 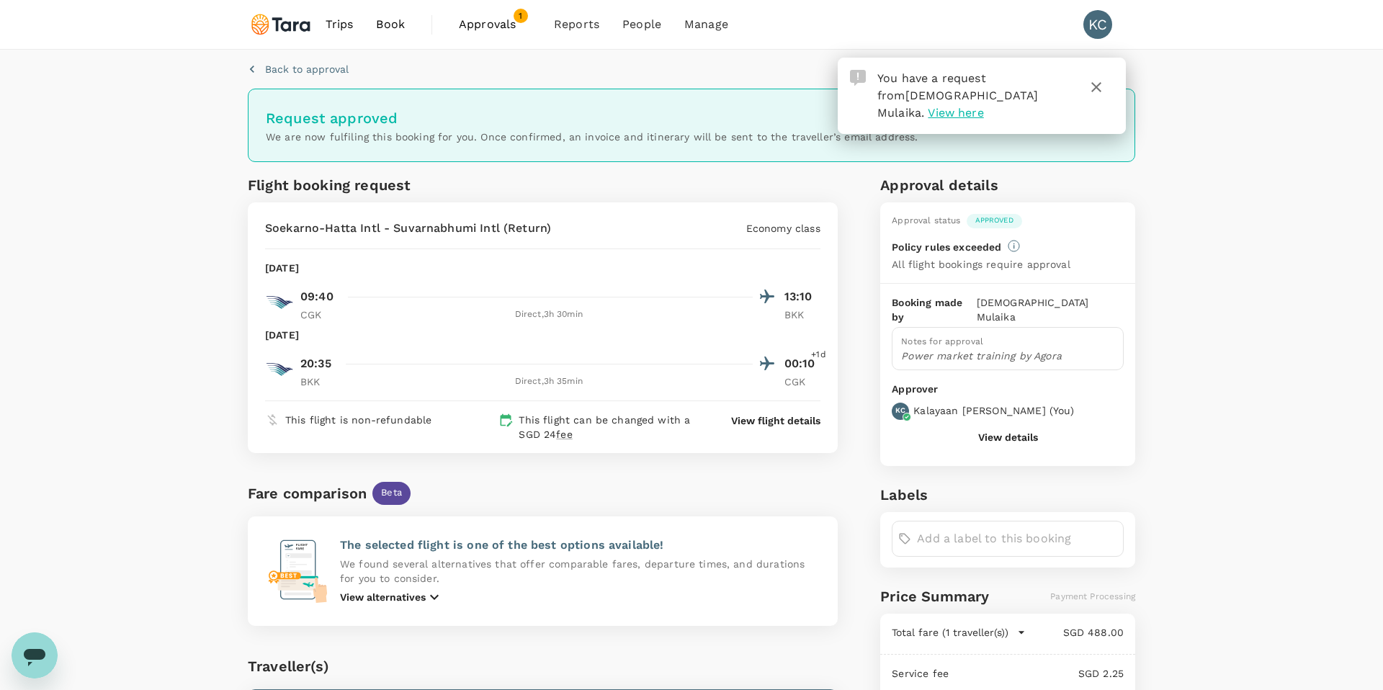 I want to click on span: You have a request from ., so click(x=958, y=95).